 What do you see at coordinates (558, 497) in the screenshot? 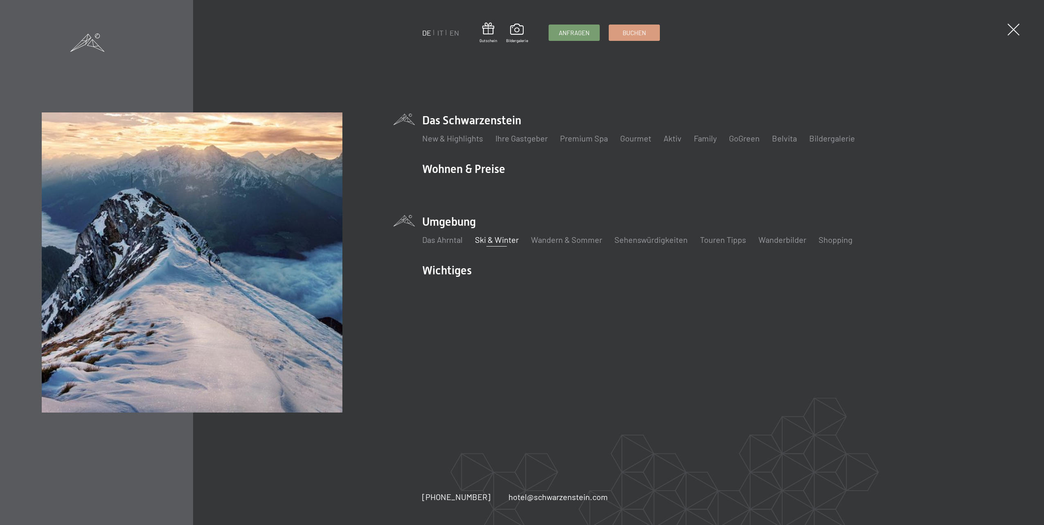
I see `a: hotel@schwarzenstein.com` at bounding box center [558, 497].